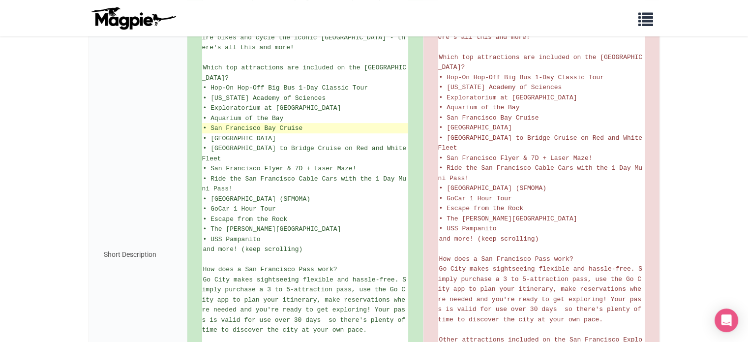  I want to click on div: Open Intercom Messenger, so click(726, 320).